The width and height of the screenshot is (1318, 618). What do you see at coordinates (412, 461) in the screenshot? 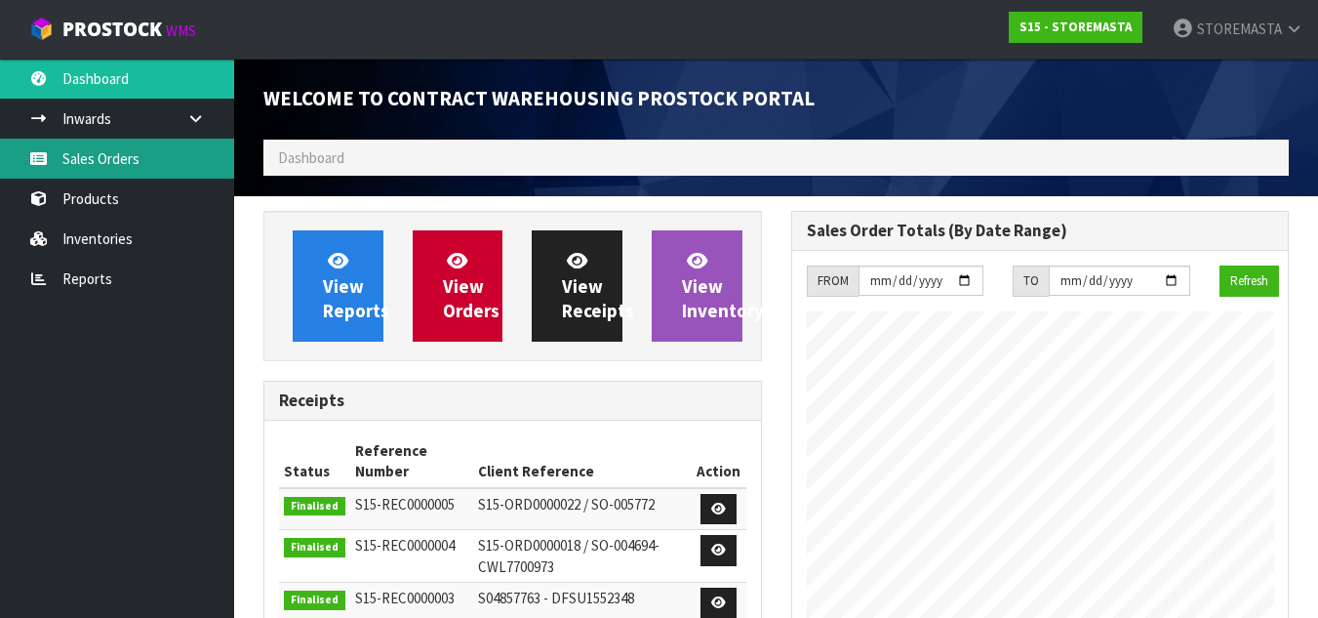
I see `th: Reference Number` at bounding box center [412, 461].